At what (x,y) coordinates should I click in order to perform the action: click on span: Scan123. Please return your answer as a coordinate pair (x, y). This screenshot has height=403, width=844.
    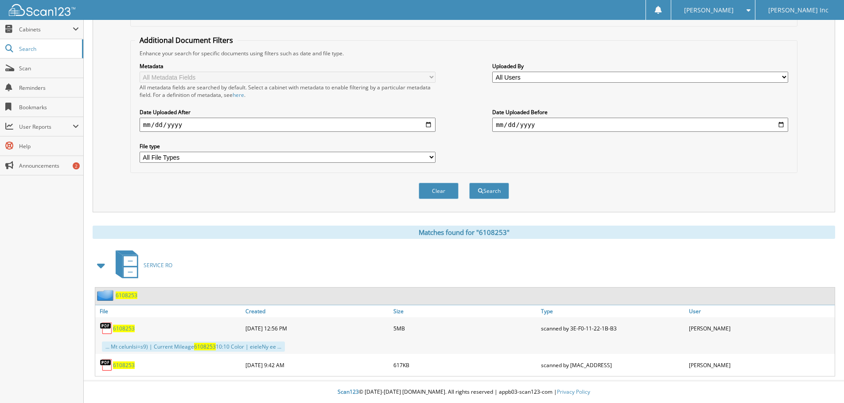
    Looking at the image, I should click on (348, 392).